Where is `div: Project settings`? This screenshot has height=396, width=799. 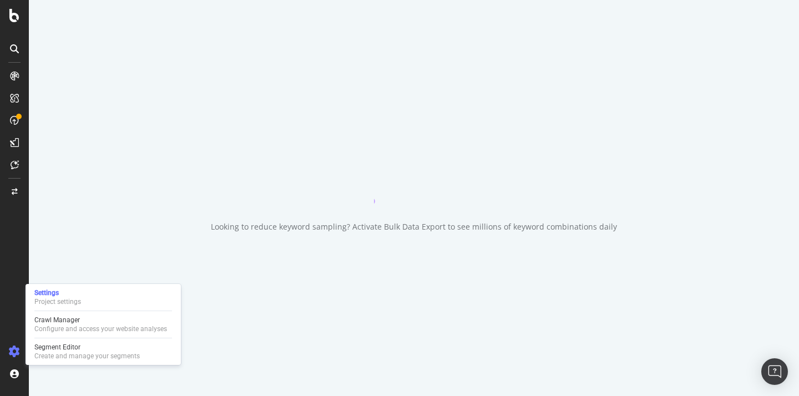
div: Project settings is located at coordinates (58, 302).